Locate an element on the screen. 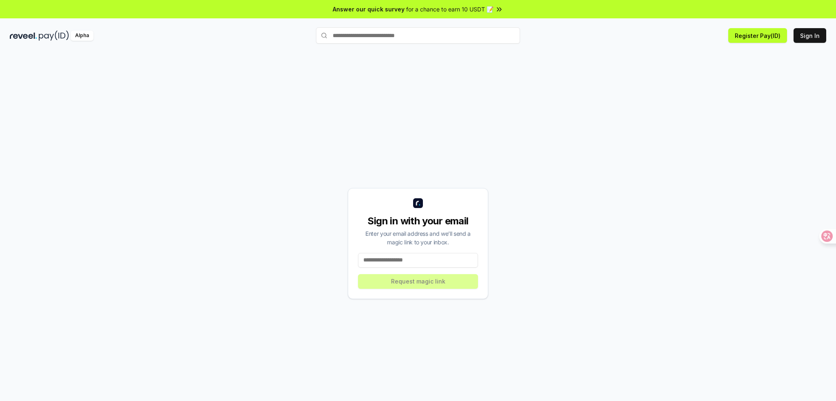 Image resolution: width=836 pixels, height=401 pixels. span: Answer our quick survey is located at coordinates (369, 9).